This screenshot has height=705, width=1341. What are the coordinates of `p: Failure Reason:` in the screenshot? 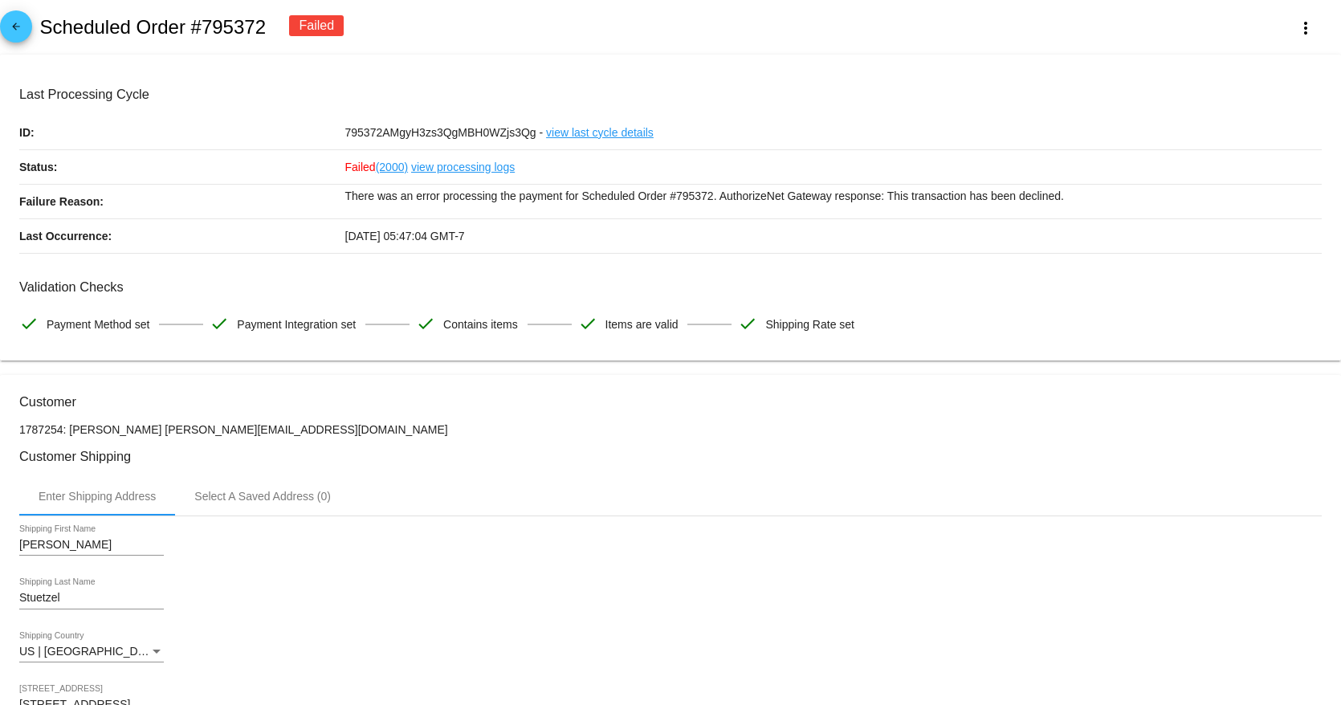 It's located at (182, 202).